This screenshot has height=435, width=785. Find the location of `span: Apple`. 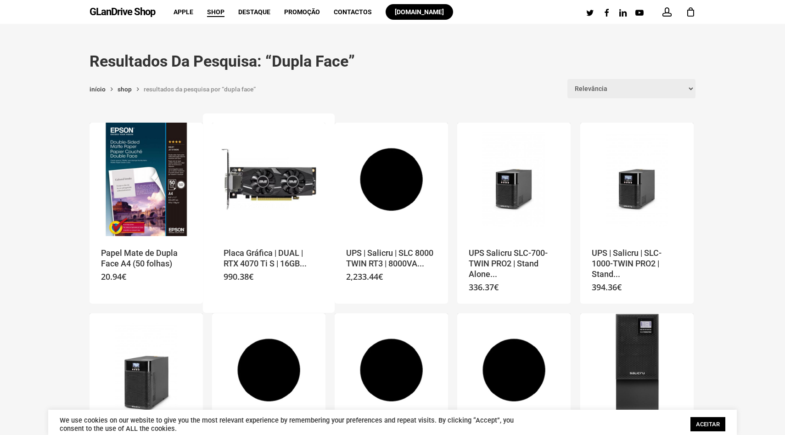

span: Apple is located at coordinates (183, 12).